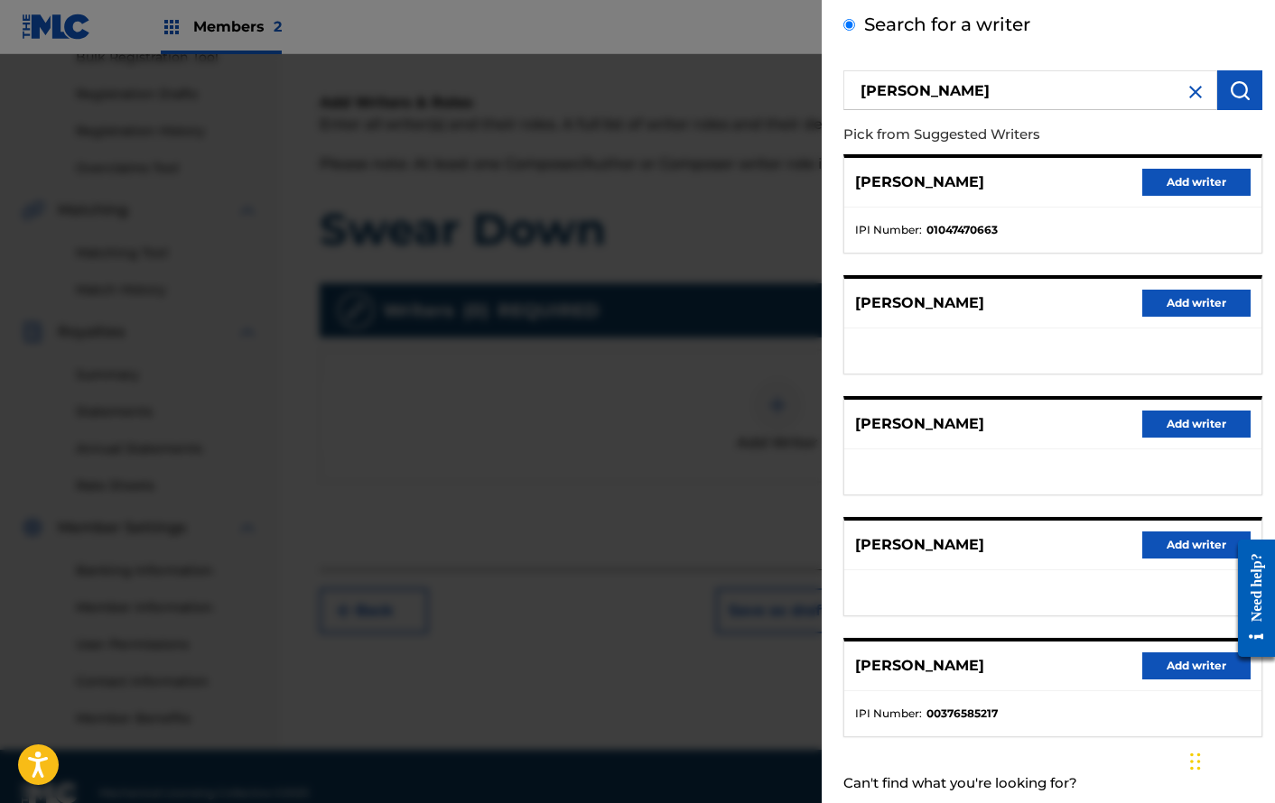  Describe the element at coordinates (172, 27) in the screenshot. I see `img: Top Rightsholders` at that location.